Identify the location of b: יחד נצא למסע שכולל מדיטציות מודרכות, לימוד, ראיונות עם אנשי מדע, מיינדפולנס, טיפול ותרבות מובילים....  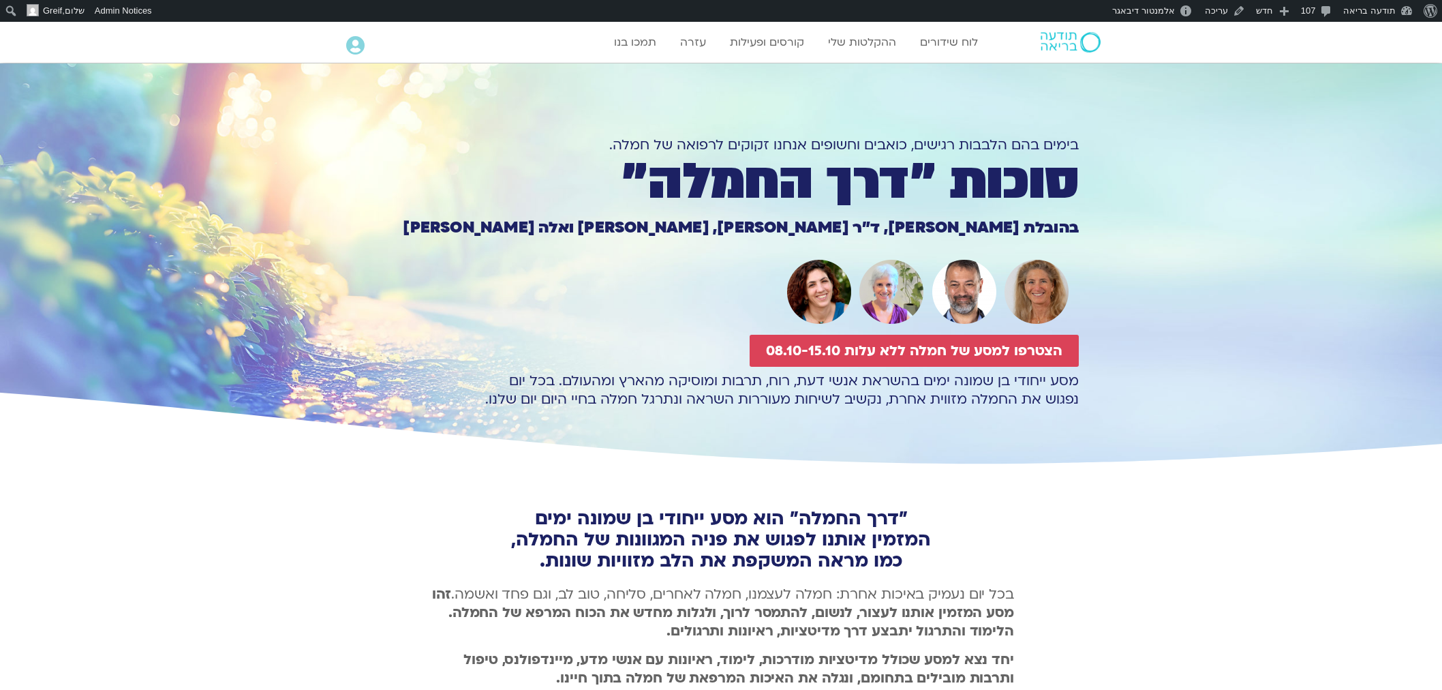
(739, 668).